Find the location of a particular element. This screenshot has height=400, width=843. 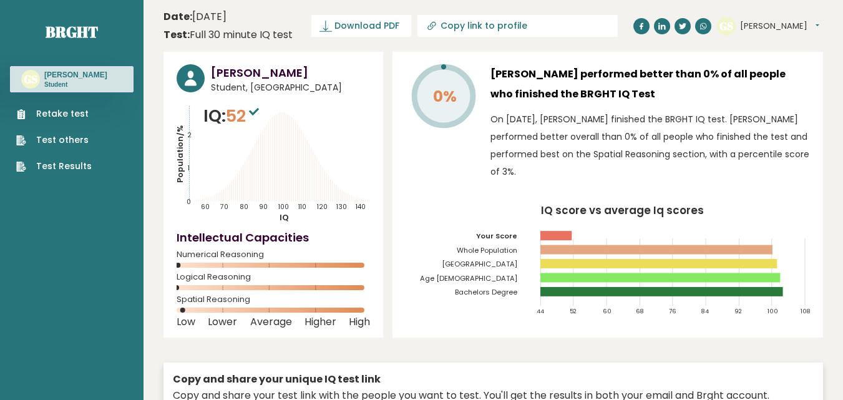

span: 52 is located at coordinates (244, 115).